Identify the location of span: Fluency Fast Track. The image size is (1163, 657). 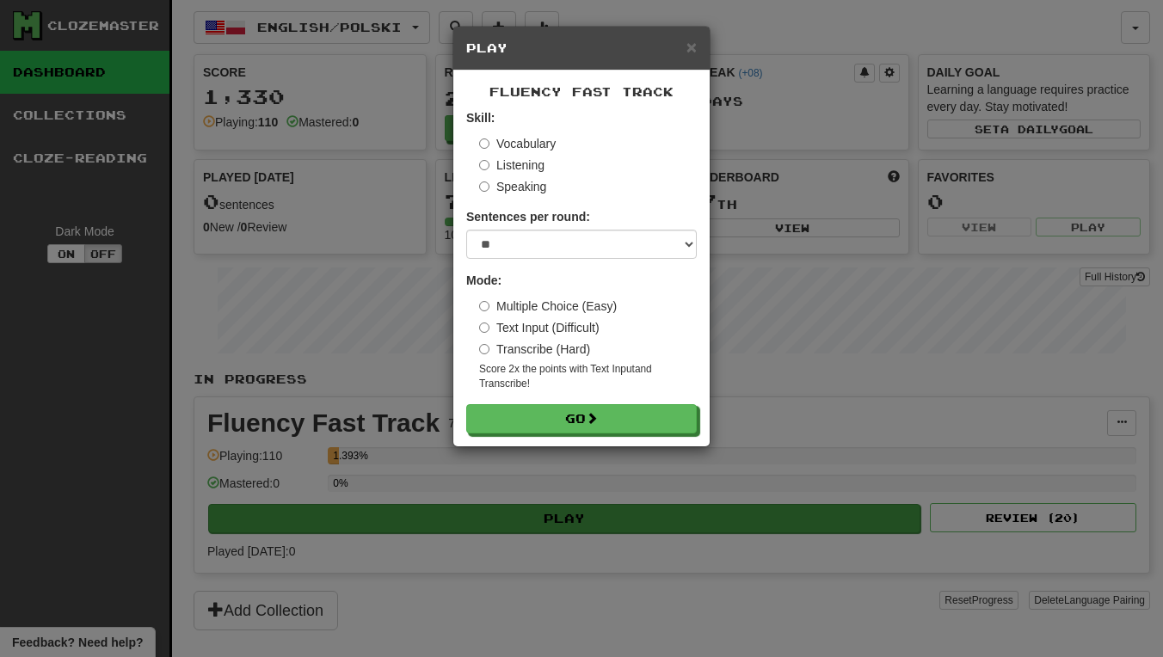
(582, 91).